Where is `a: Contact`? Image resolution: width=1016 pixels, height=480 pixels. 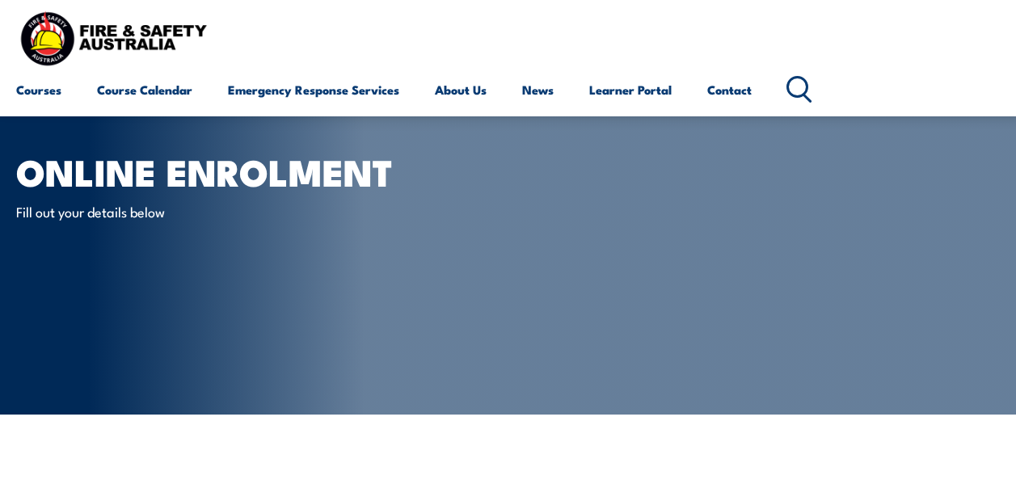
a: Contact is located at coordinates (729, 90).